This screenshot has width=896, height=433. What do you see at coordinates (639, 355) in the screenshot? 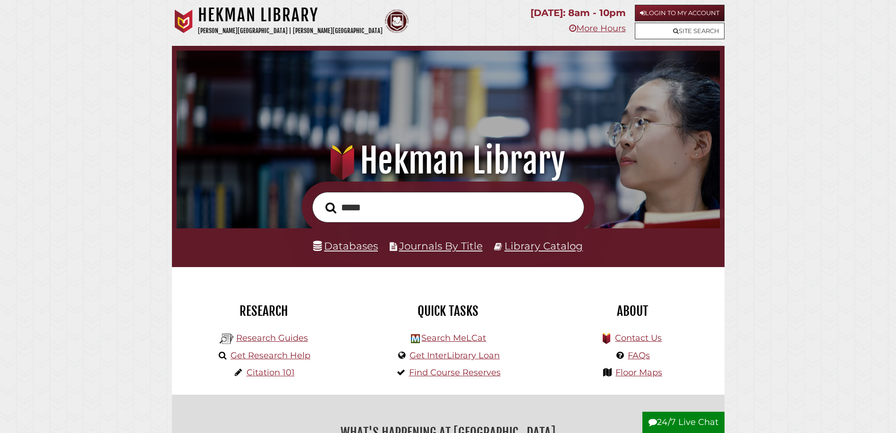
I see `a: FAQs` at bounding box center [639, 355].